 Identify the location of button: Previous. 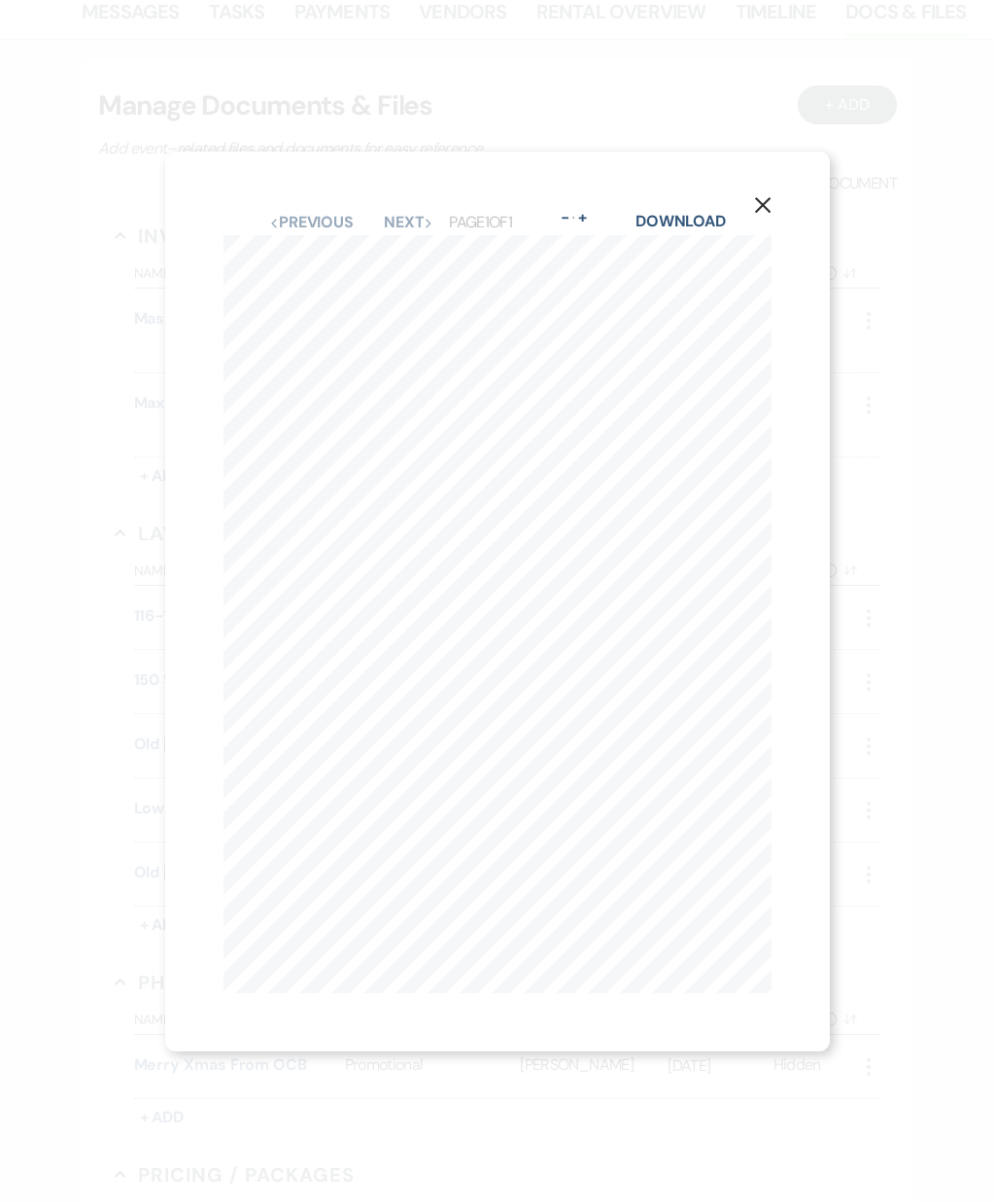
(311, 222).